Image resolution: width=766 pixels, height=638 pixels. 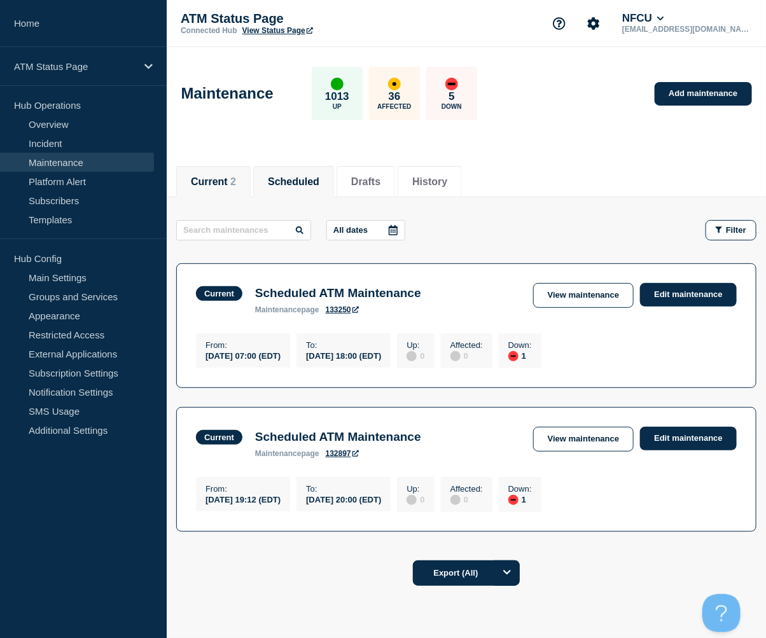 What do you see at coordinates (277, 31) in the screenshot?
I see `a: View Status Page` at bounding box center [277, 31].